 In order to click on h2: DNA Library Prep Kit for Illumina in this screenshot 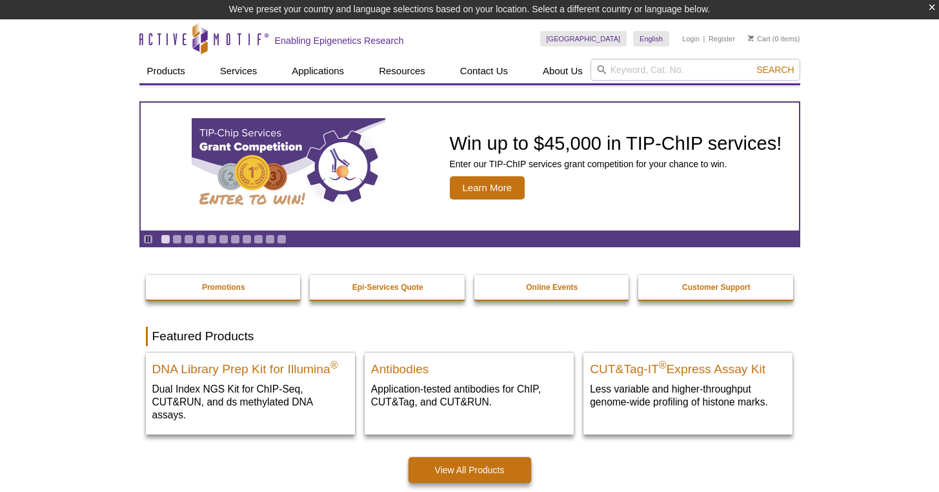, I will do `click(251, 366)`.